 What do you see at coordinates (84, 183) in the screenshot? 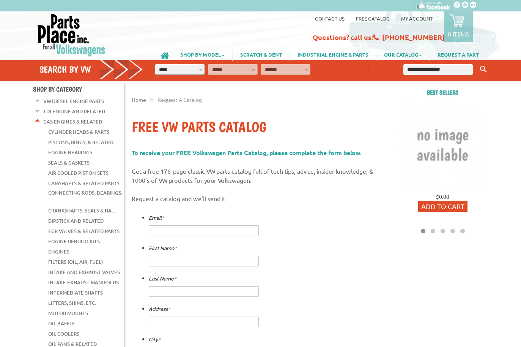
I see `a: Camshafts & Related Parts` at bounding box center [84, 183].